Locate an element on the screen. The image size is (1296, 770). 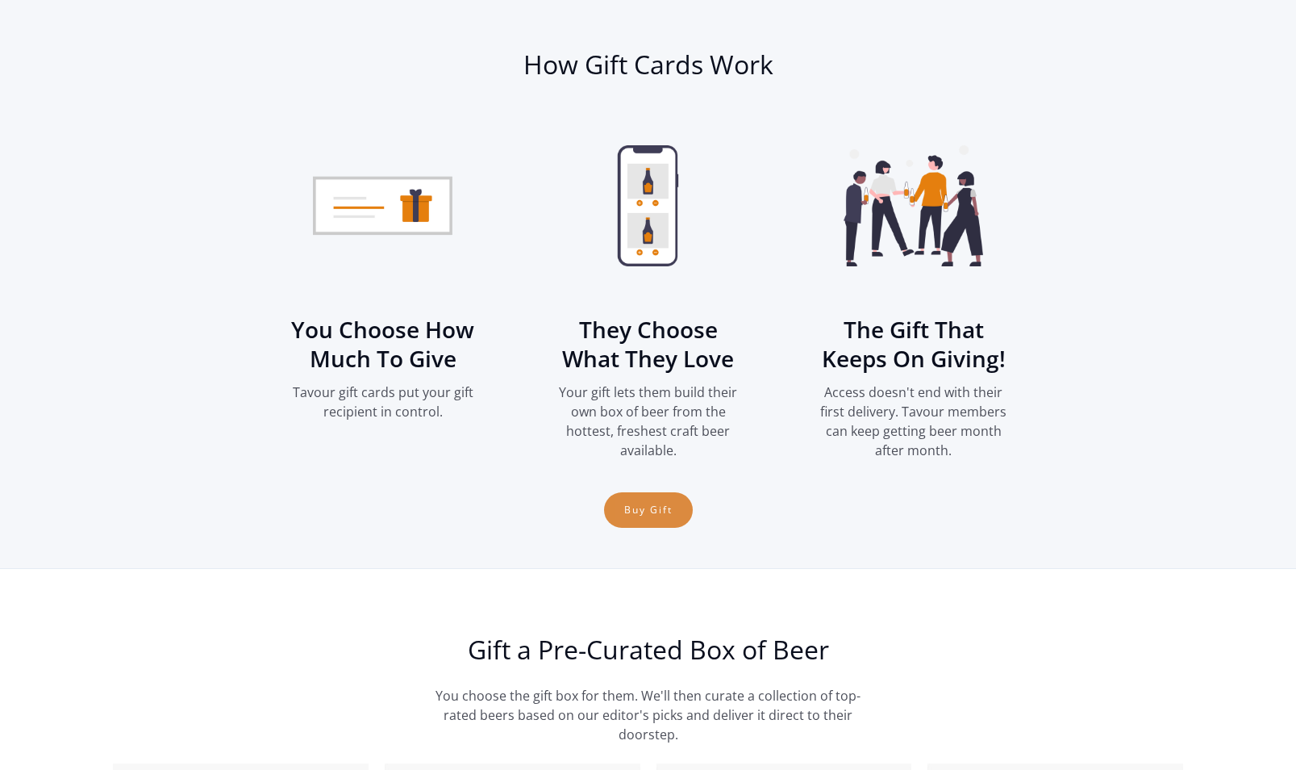
p: Tavour gift cards put your gift recipient in control. is located at coordinates (383, 402).